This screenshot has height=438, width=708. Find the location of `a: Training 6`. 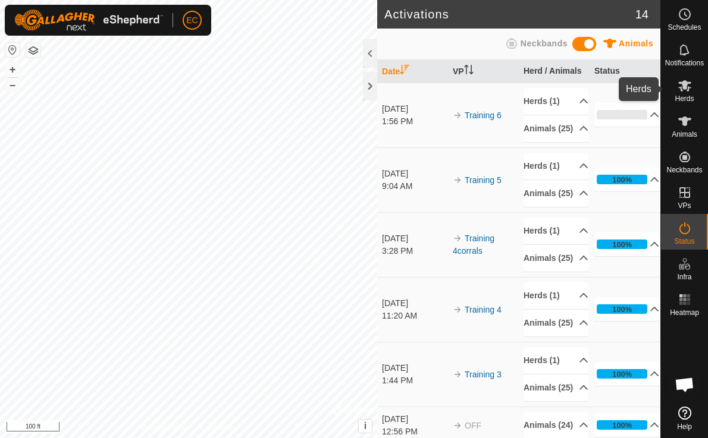

a: Training 6 is located at coordinates (483, 115).